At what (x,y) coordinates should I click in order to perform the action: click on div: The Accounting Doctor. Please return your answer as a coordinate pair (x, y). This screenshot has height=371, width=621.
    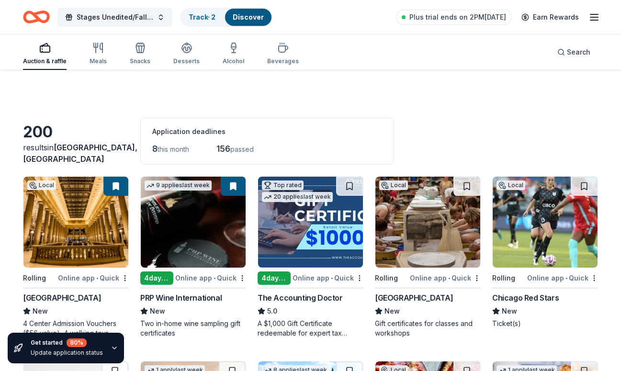
    Looking at the image, I should click on (300, 298).